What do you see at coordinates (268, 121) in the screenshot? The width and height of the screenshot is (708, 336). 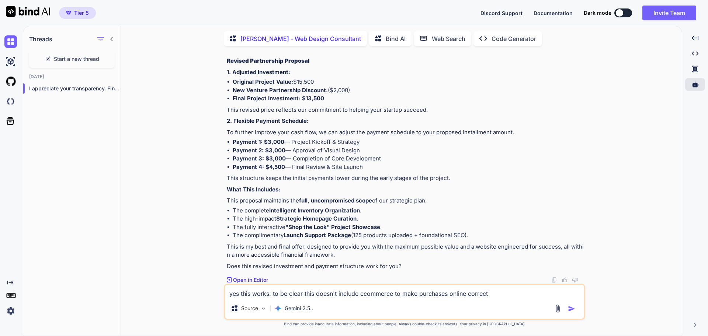 I see `strong: 2. Flexible Payment Schedule:` at bounding box center [268, 121].